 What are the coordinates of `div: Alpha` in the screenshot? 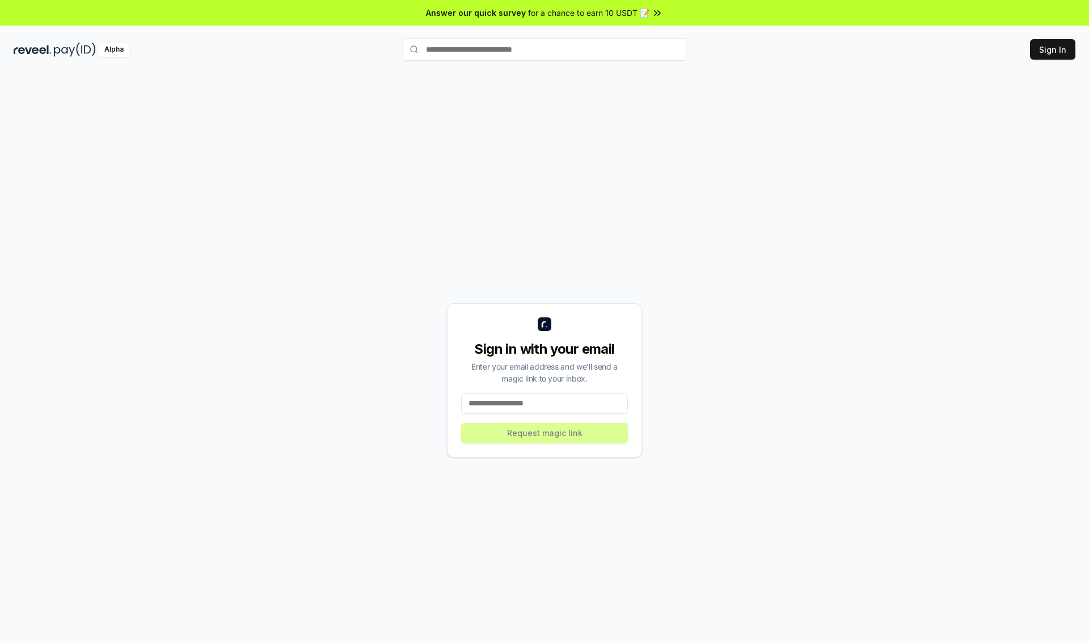 It's located at (114, 49).